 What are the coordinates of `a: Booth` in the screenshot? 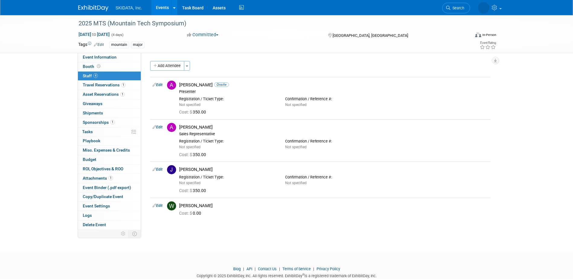 It's located at (109, 67).